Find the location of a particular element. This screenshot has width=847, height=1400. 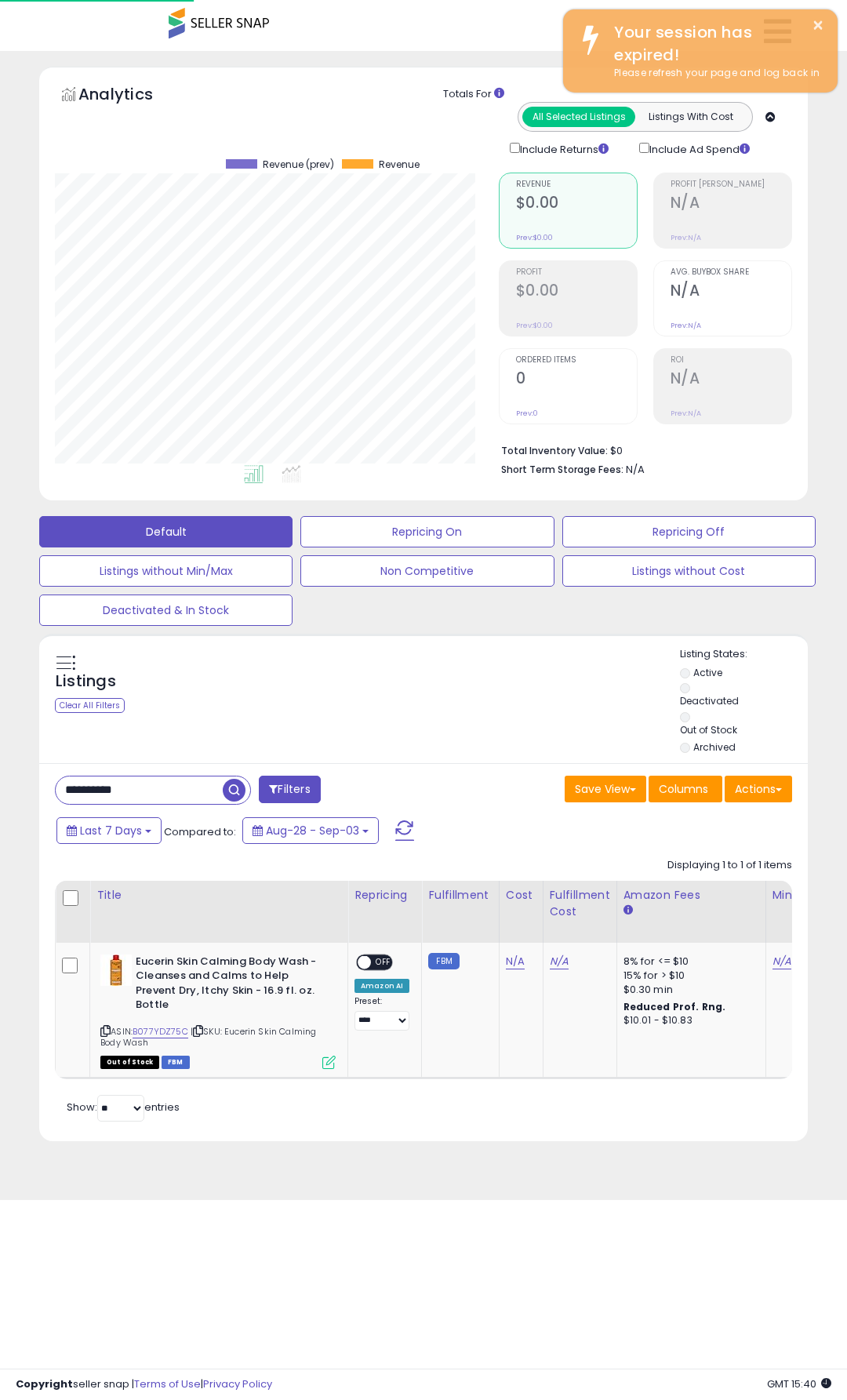

button: Aug-28 - Sep-03 is located at coordinates (311, 830).